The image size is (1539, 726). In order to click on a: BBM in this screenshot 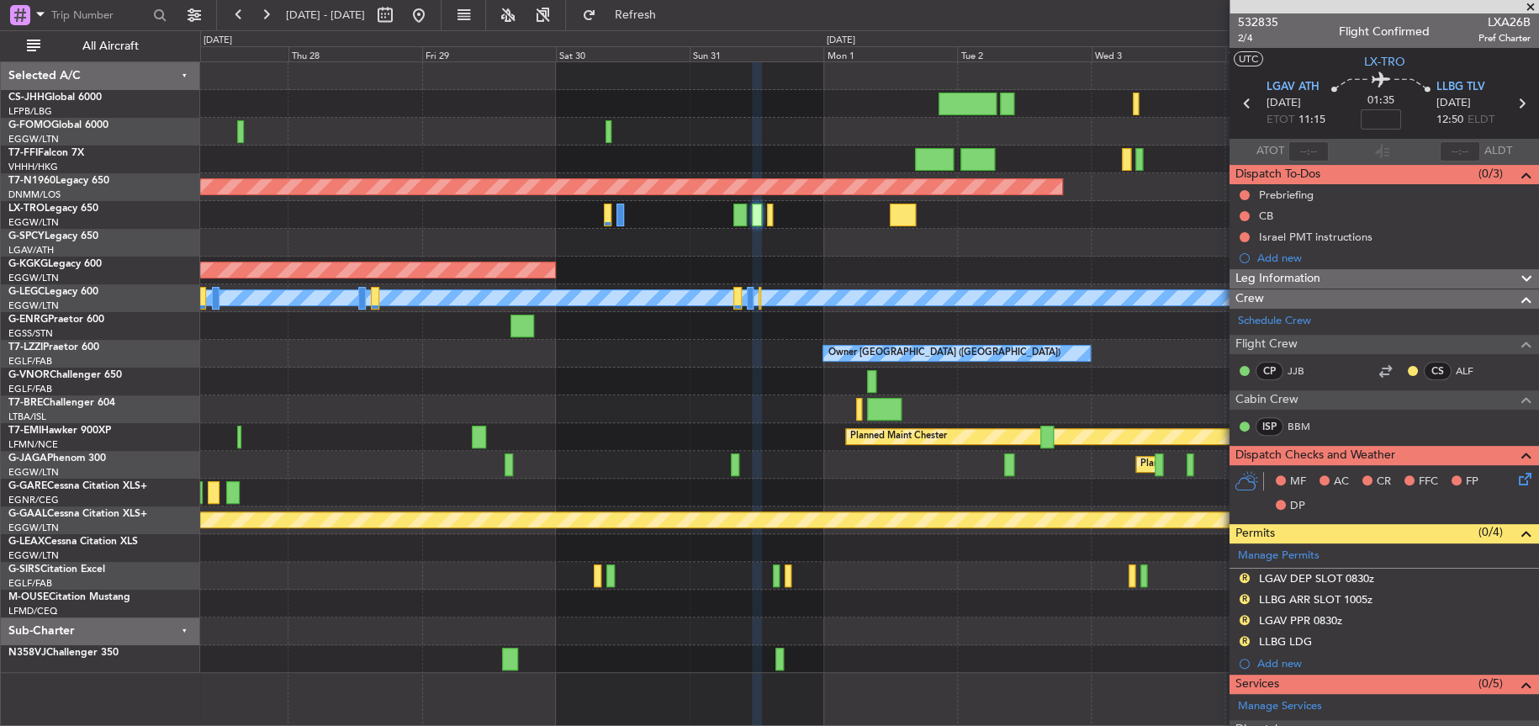, I will do `click(1306, 426)`.